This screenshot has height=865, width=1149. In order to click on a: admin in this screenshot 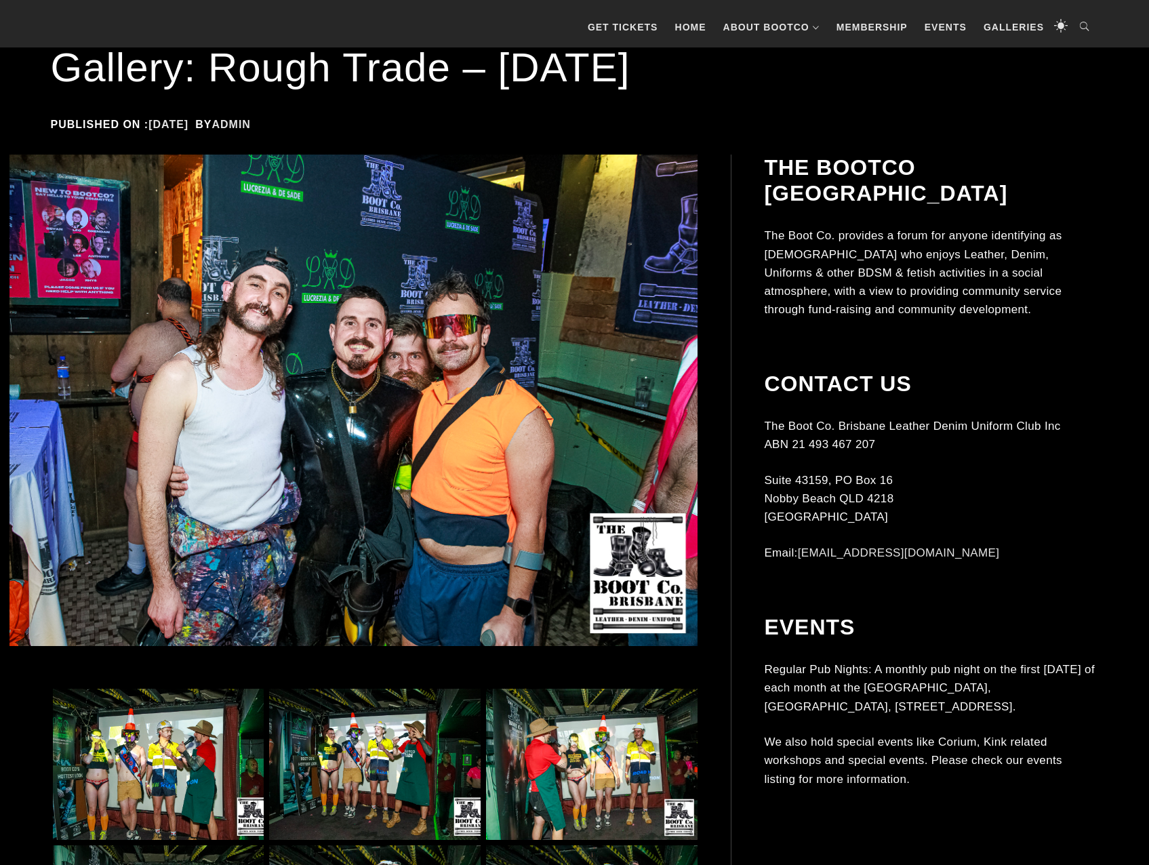, I will do `click(230, 124)`.